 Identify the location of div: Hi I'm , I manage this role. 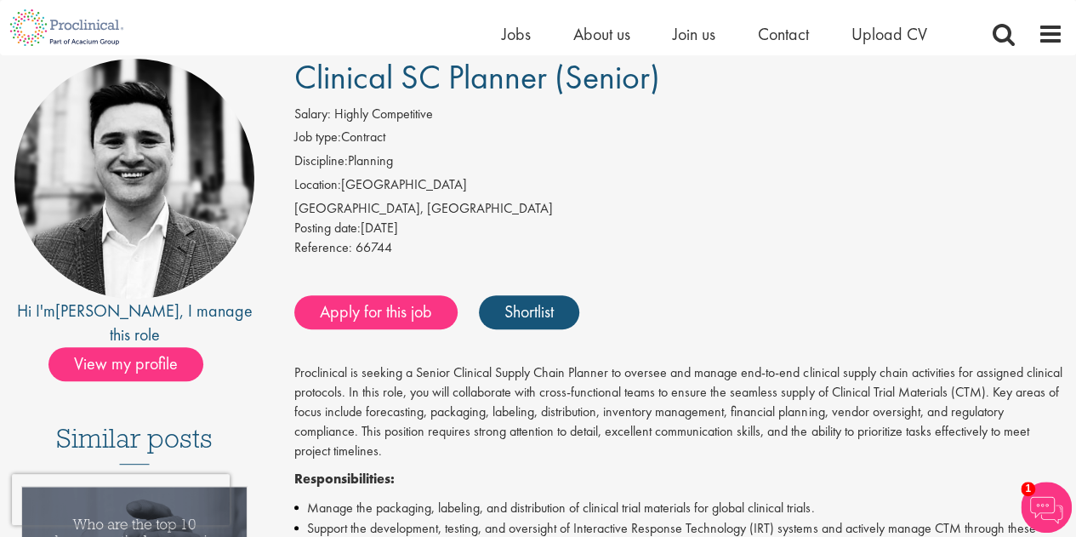
(134, 322).